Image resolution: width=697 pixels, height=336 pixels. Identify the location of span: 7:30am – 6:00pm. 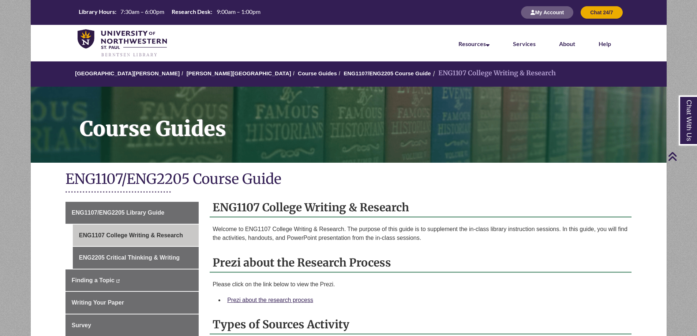
(142, 11).